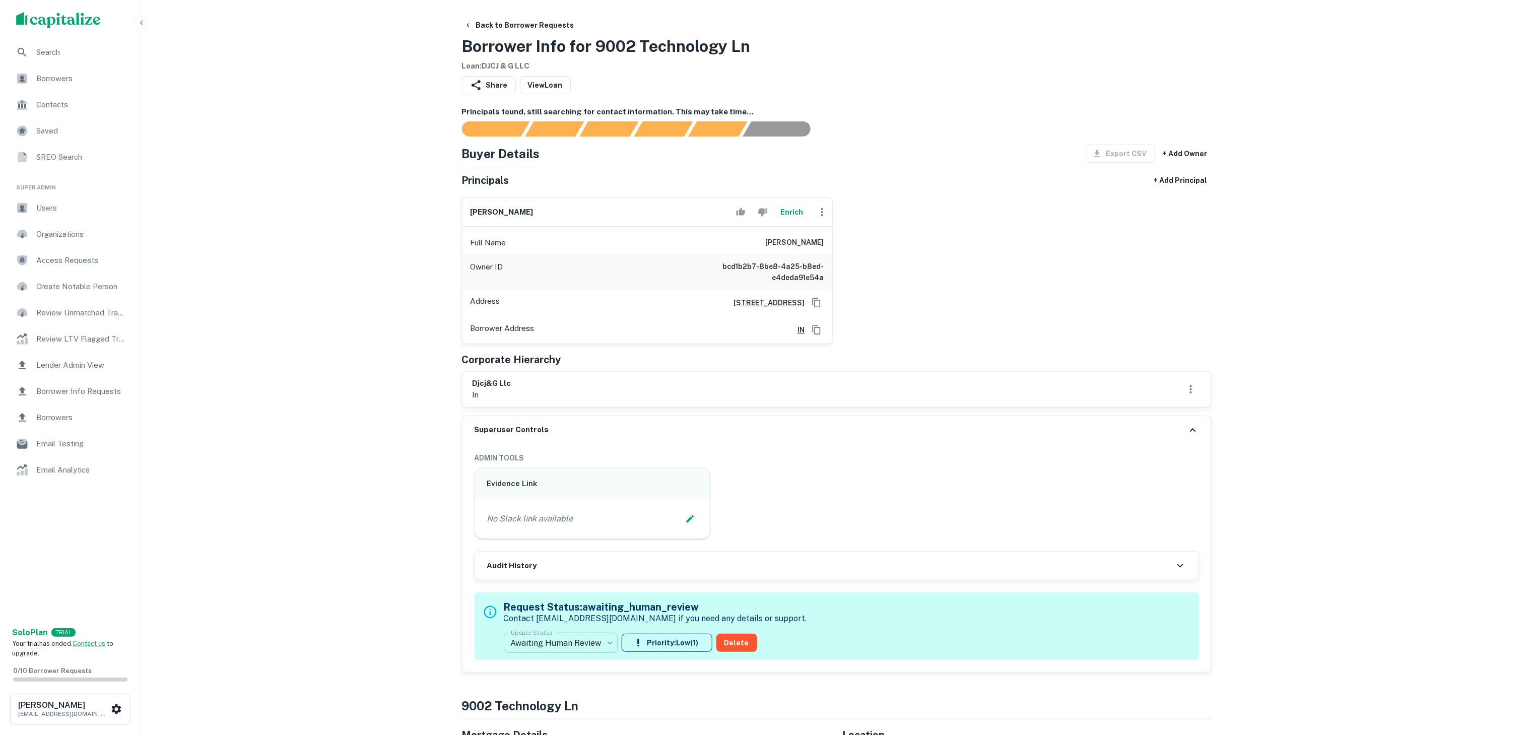  I want to click on span: Lender Admin View, so click(81, 365).